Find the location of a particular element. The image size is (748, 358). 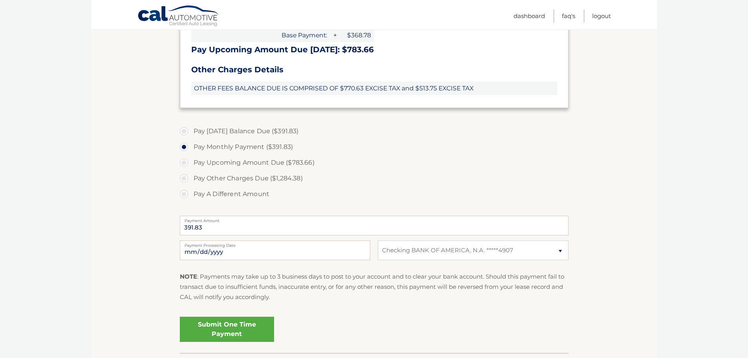

label: Pay Monthly Payment ($391.83) is located at coordinates (374, 147).